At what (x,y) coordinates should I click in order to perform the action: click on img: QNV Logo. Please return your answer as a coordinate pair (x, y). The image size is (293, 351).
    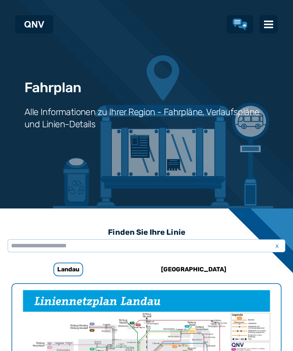
    Looking at the image, I should click on (34, 24).